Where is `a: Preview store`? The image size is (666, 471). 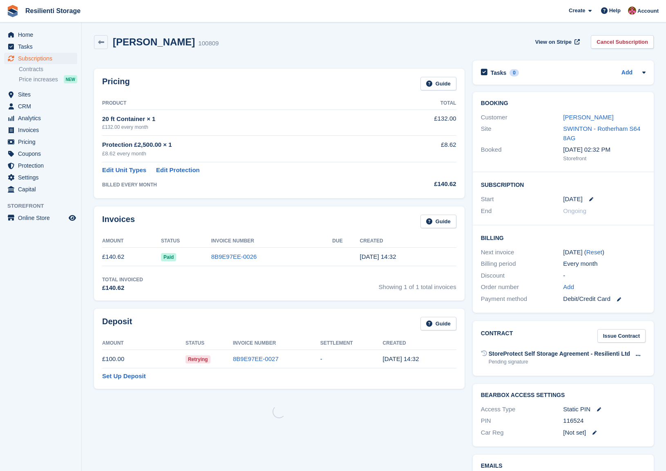 a: Preview store is located at coordinates (72, 218).